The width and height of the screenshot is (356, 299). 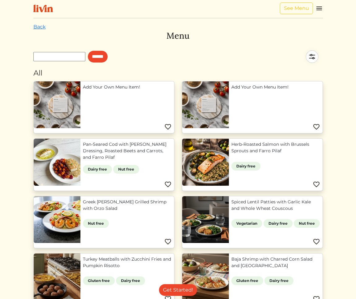 I want to click on a: See Menu, so click(x=296, y=8).